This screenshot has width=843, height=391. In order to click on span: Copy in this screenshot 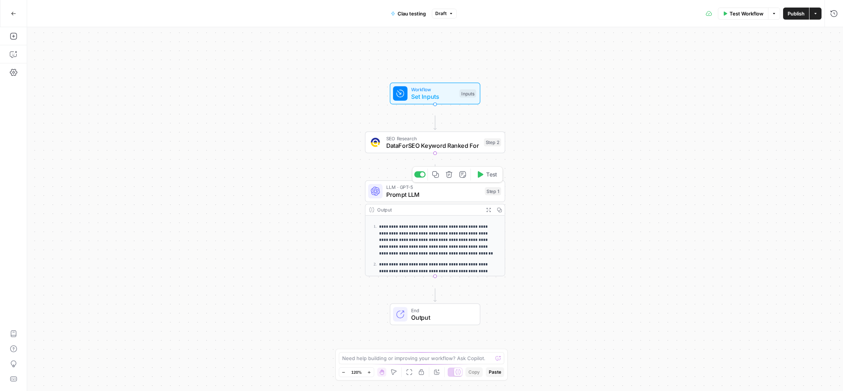, I will do `click(474, 372)`.